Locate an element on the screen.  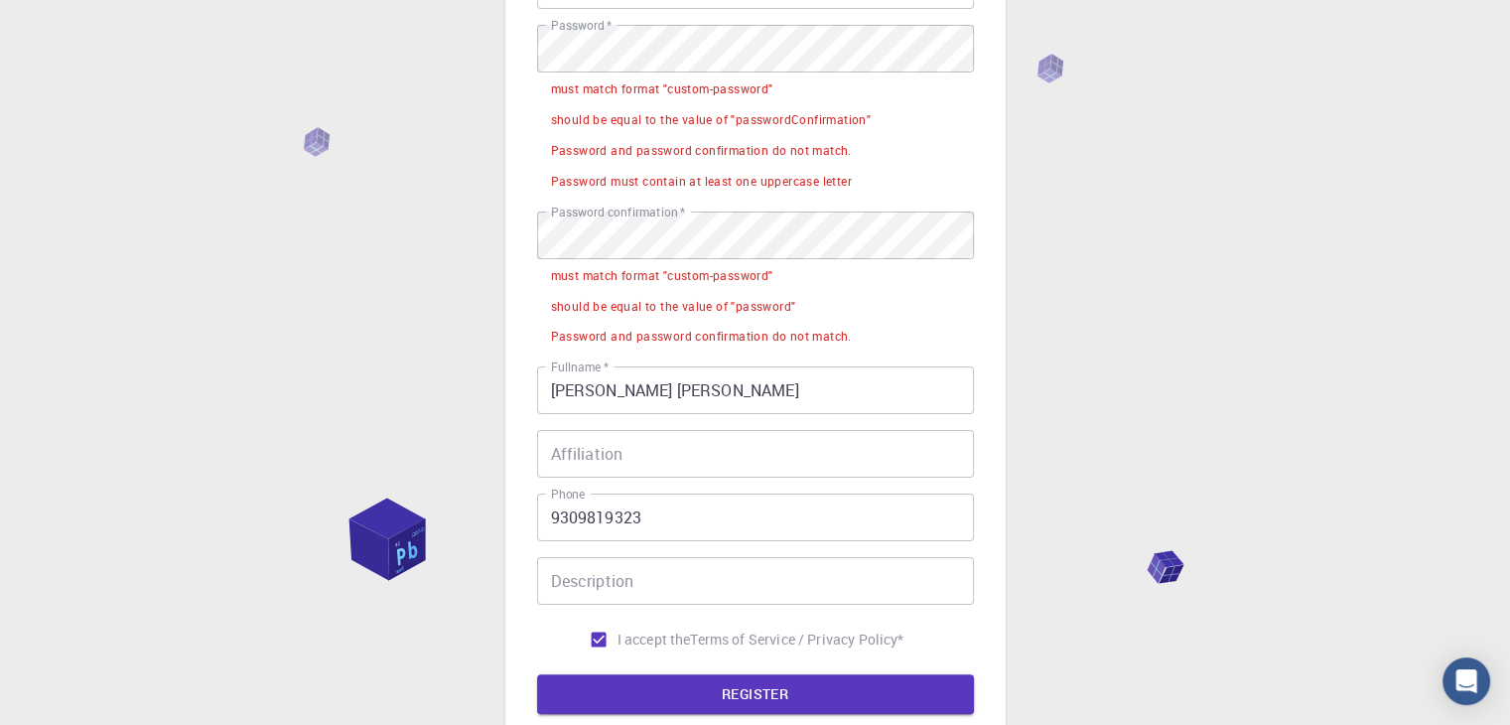
label: Password confirmation is located at coordinates (618, 212).